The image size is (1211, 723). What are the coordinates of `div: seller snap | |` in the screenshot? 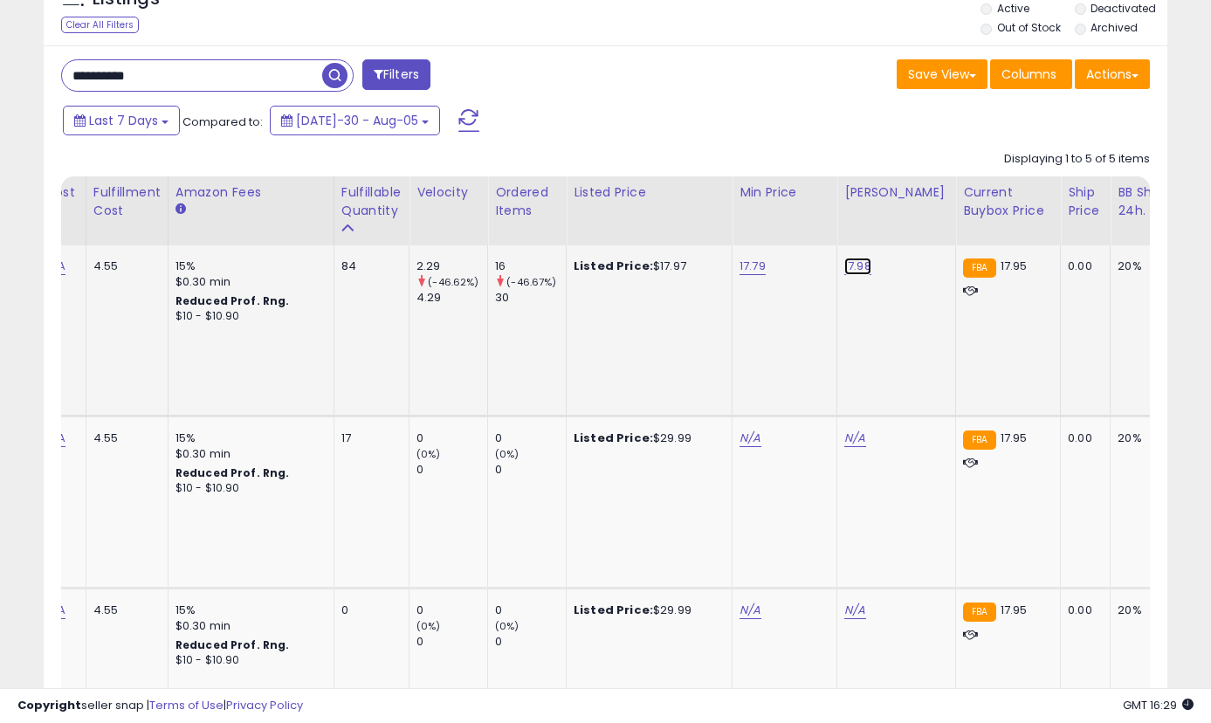 It's located at (160, 706).